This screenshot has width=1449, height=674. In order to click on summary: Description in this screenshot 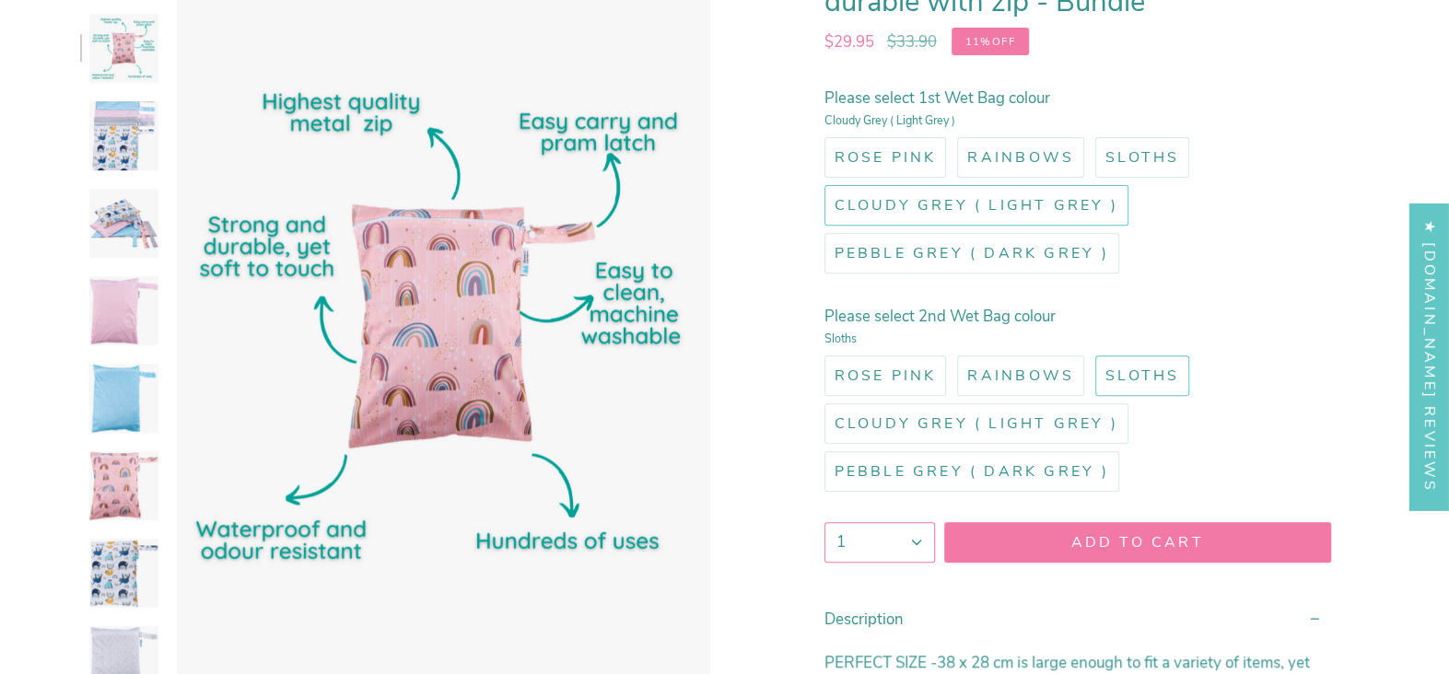, I will do `click(1078, 619)`.